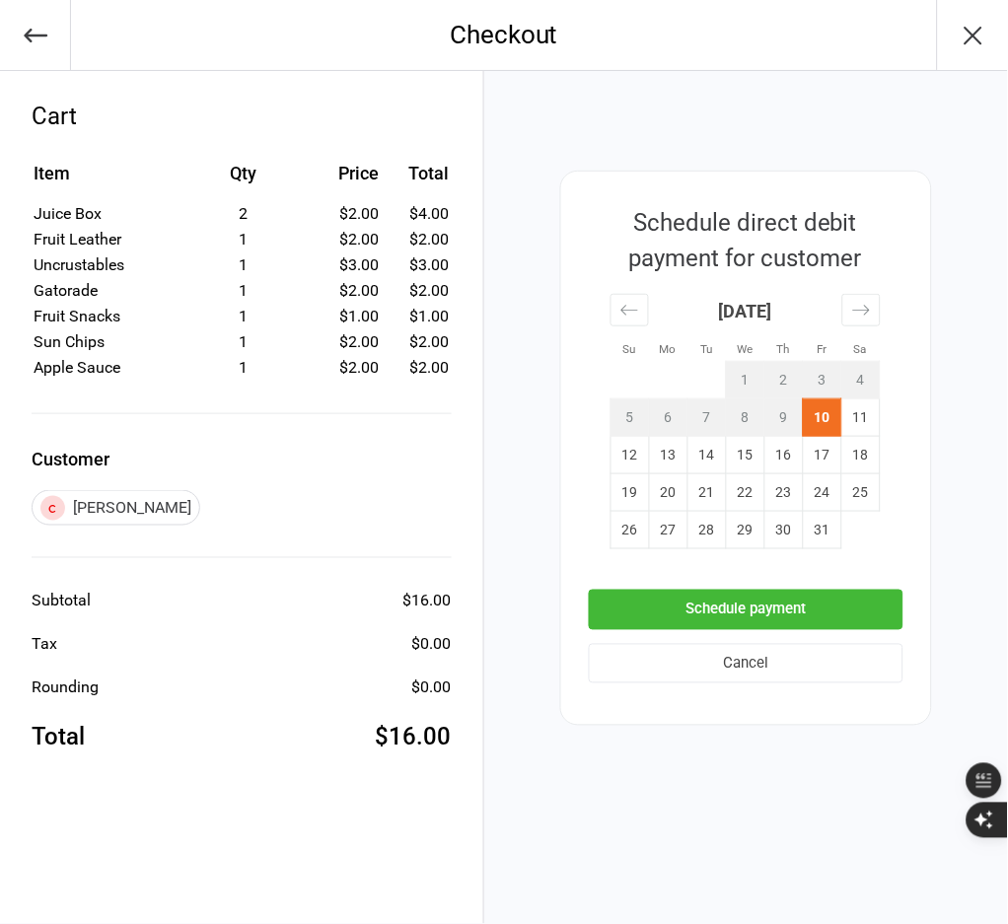 This screenshot has width=1008, height=924. What do you see at coordinates (783, 493) in the screenshot?
I see `td: Thursday, October 23, 2025` at bounding box center [783, 493].